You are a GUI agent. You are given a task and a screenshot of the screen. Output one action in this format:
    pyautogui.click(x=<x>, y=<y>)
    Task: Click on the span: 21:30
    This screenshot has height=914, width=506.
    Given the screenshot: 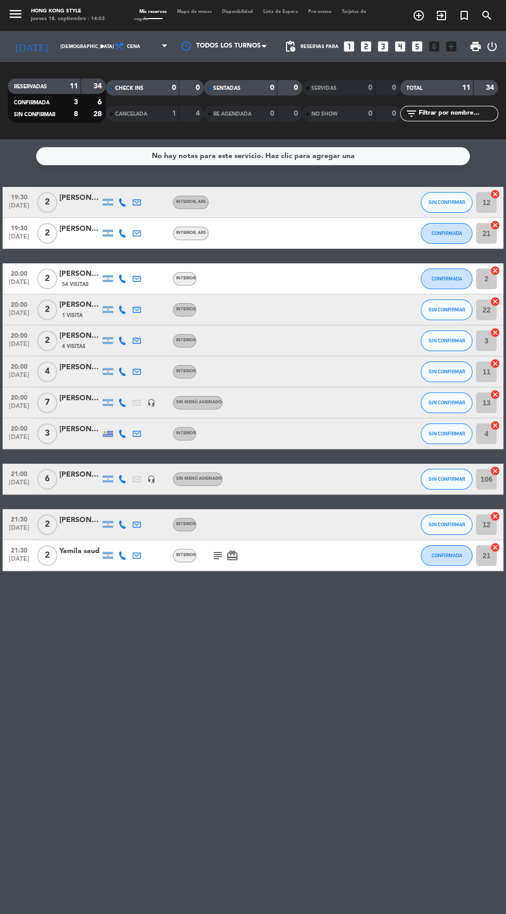 What is the action you would take?
    pyautogui.click(x=19, y=549)
    